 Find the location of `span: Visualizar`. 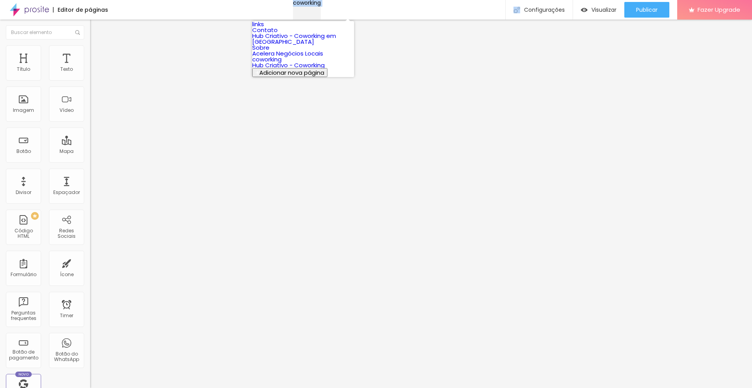

span: Visualizar is located at coordinates (604, 10).